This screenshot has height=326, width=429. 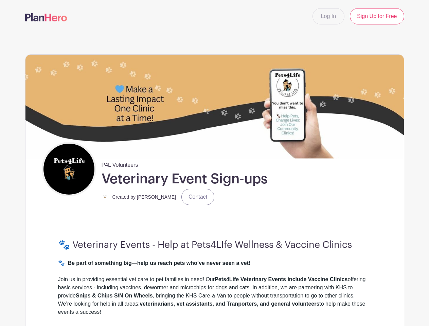 What do you see at coordinates (215, 245) in the screenshot?
I see `h3: 🐾 Veterinary Events - Help at Pets4LIfe Wellness & Vaccine Clinics` at bounding box center [215, 245].